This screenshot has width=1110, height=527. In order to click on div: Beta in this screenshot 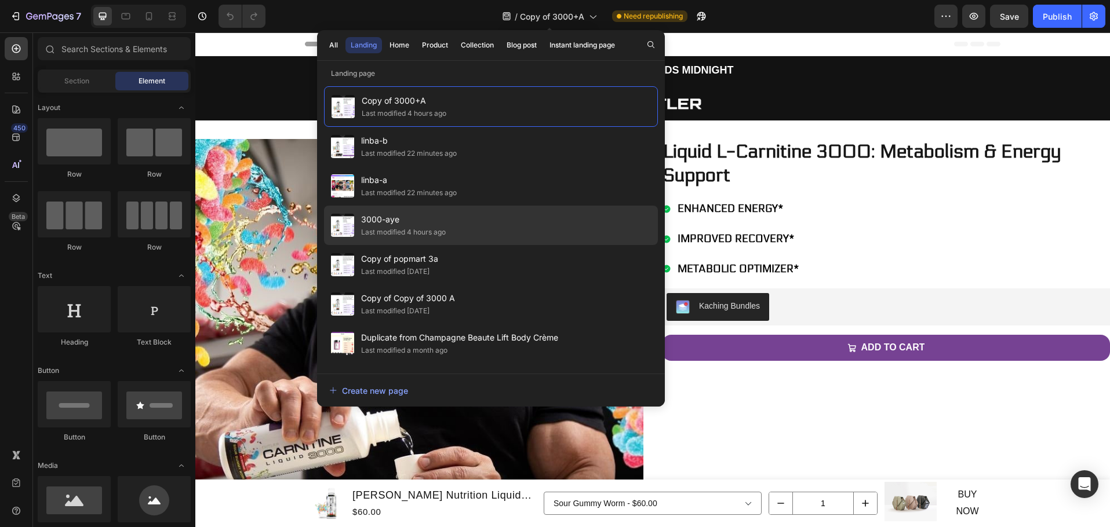, I will do `click(18, 217)`.